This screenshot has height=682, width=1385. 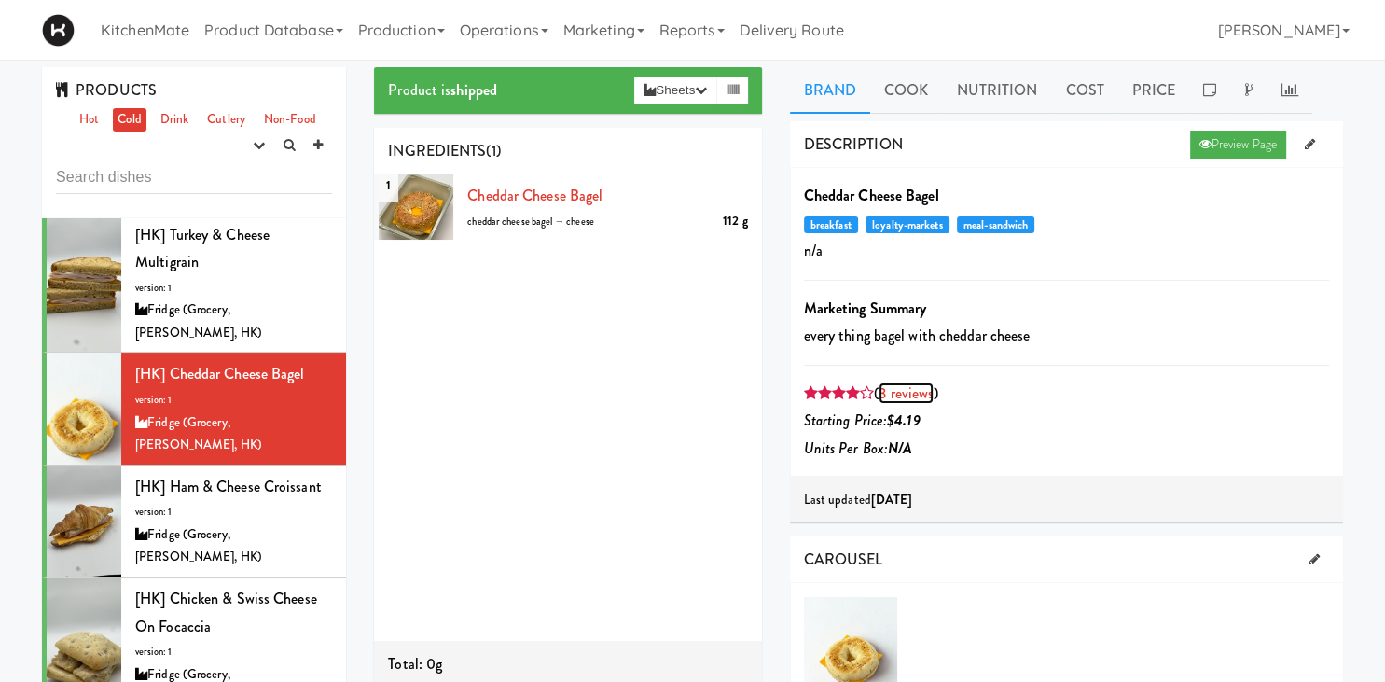 What do you see at coordinates (858, 448) in the screenshot?
I see `i: Units Per Box:` at bounding box center [858, 448].